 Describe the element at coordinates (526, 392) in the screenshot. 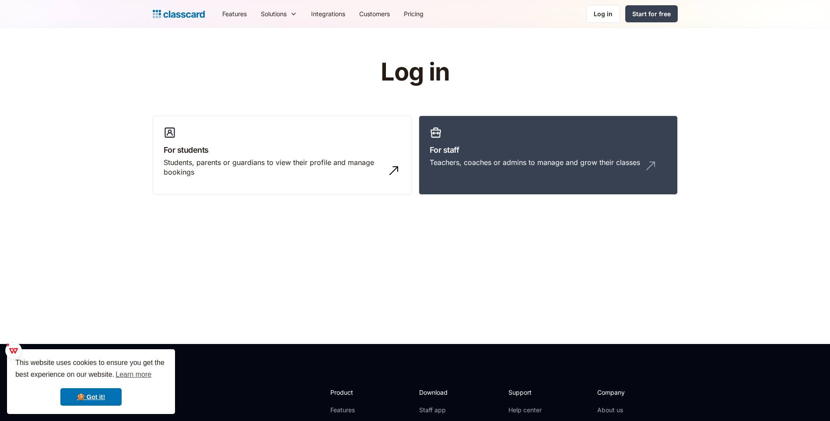

I see `h2: Support` at that location.